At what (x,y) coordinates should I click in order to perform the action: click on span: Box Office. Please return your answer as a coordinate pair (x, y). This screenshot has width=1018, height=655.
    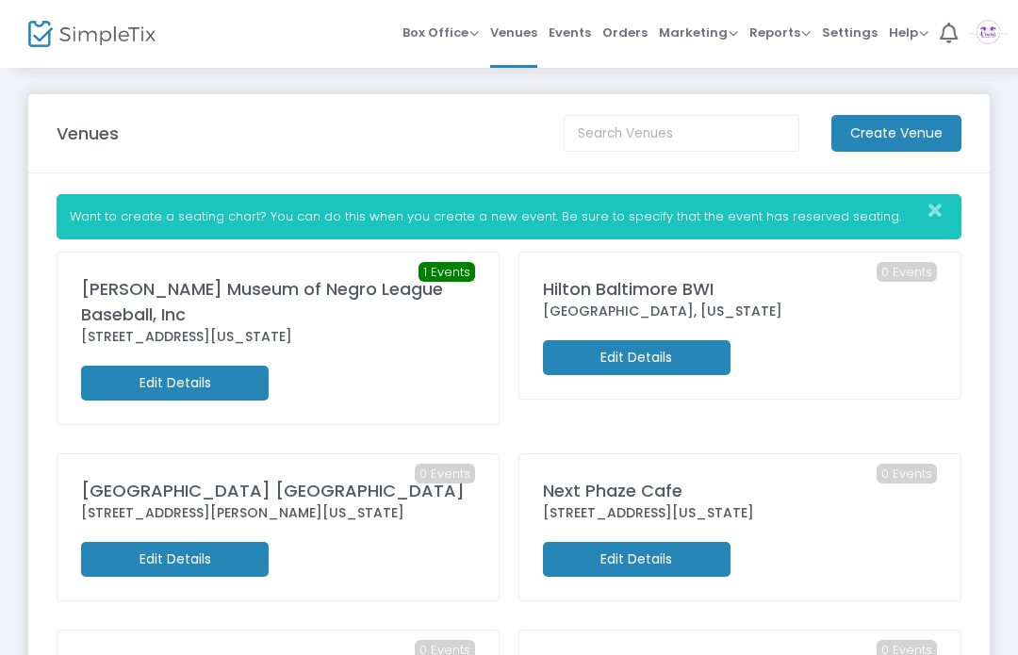
    Looking at the image, I should click on (440, 32).